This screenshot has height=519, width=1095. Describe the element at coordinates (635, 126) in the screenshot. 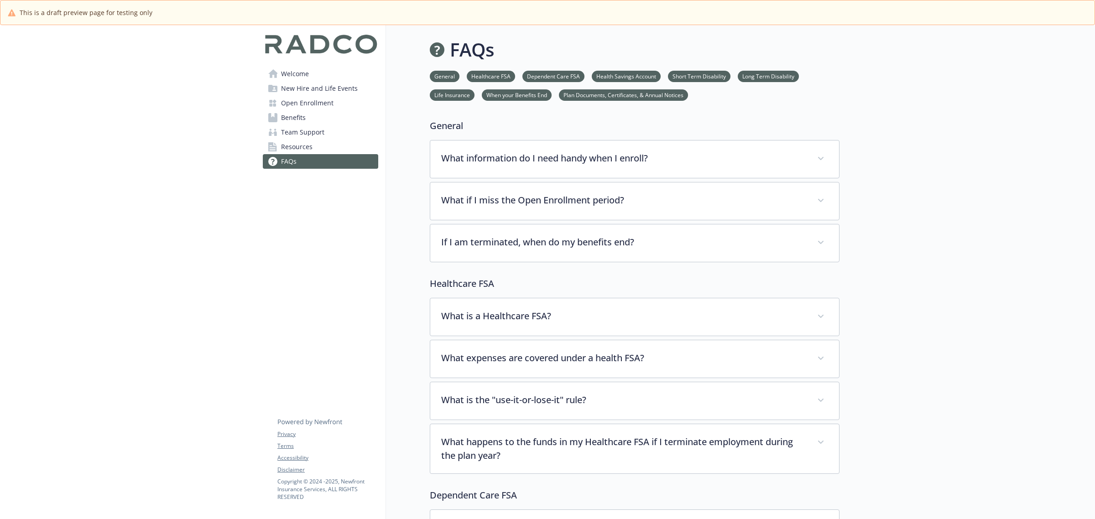

I see `p: General` at that location.